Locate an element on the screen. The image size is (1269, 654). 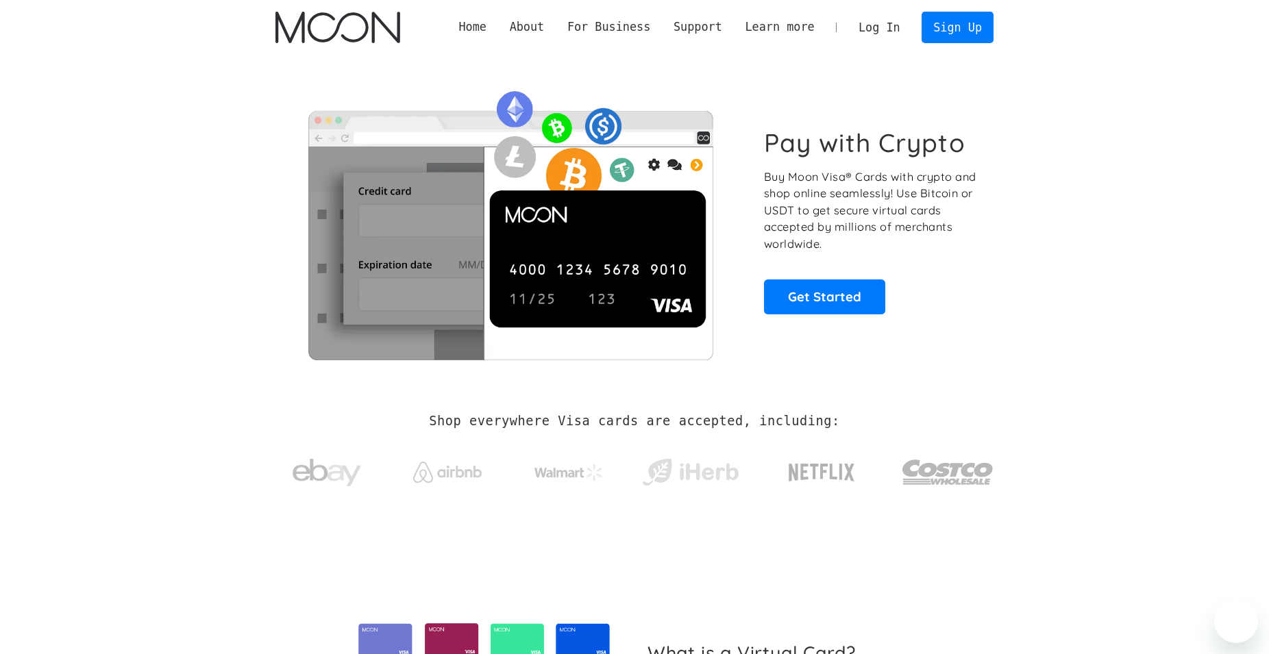
a: Netflix is located at coordinates (821, 469).